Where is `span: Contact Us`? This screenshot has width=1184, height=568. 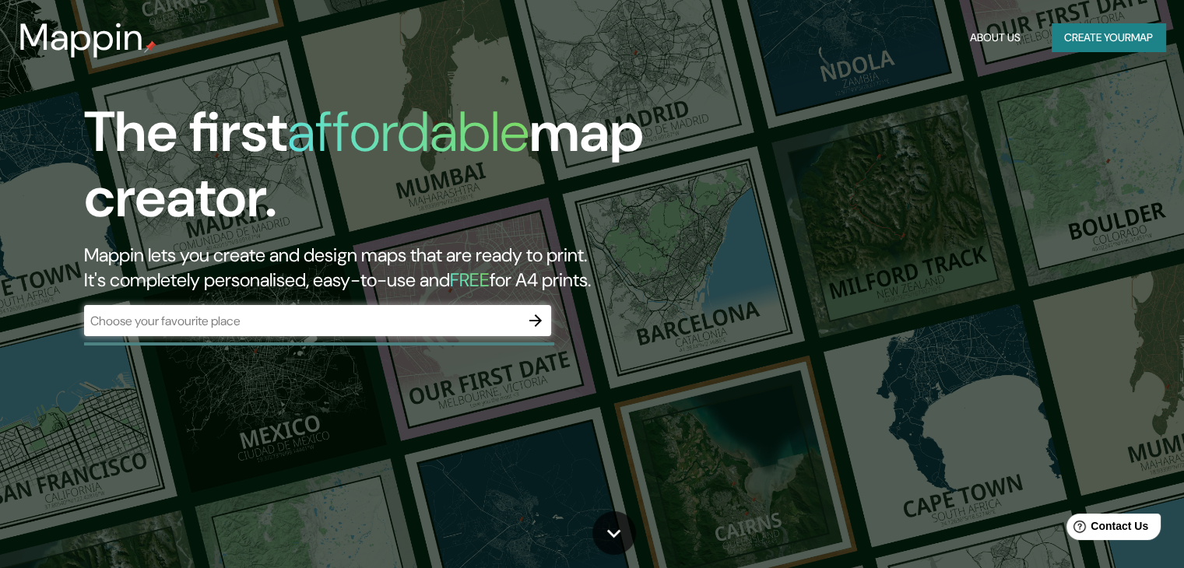 span: Contact Us is located at coordinates (74, 19).